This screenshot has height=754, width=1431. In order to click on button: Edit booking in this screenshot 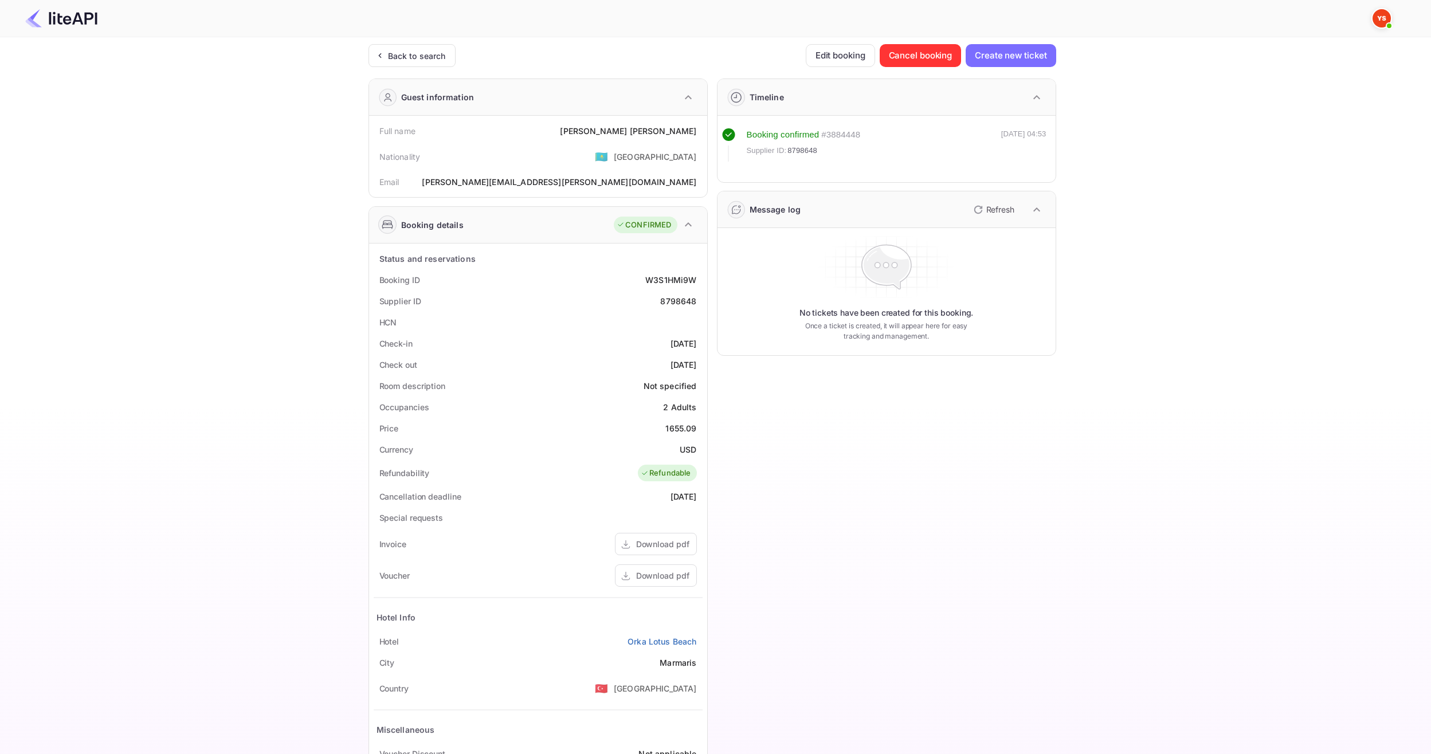, I will do `click(840, 56)`.